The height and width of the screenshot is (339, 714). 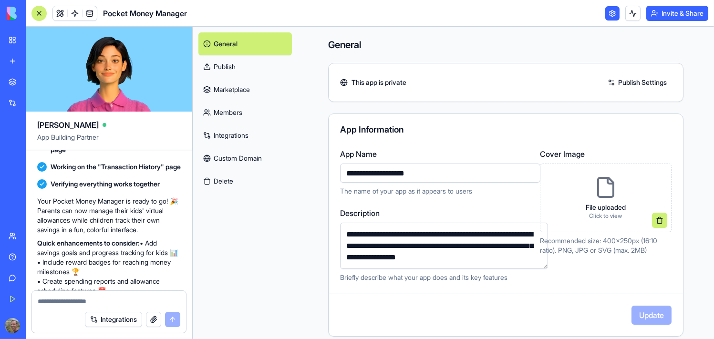 I want to click on span: Verifying everything works together, so click(x=105, y=184).